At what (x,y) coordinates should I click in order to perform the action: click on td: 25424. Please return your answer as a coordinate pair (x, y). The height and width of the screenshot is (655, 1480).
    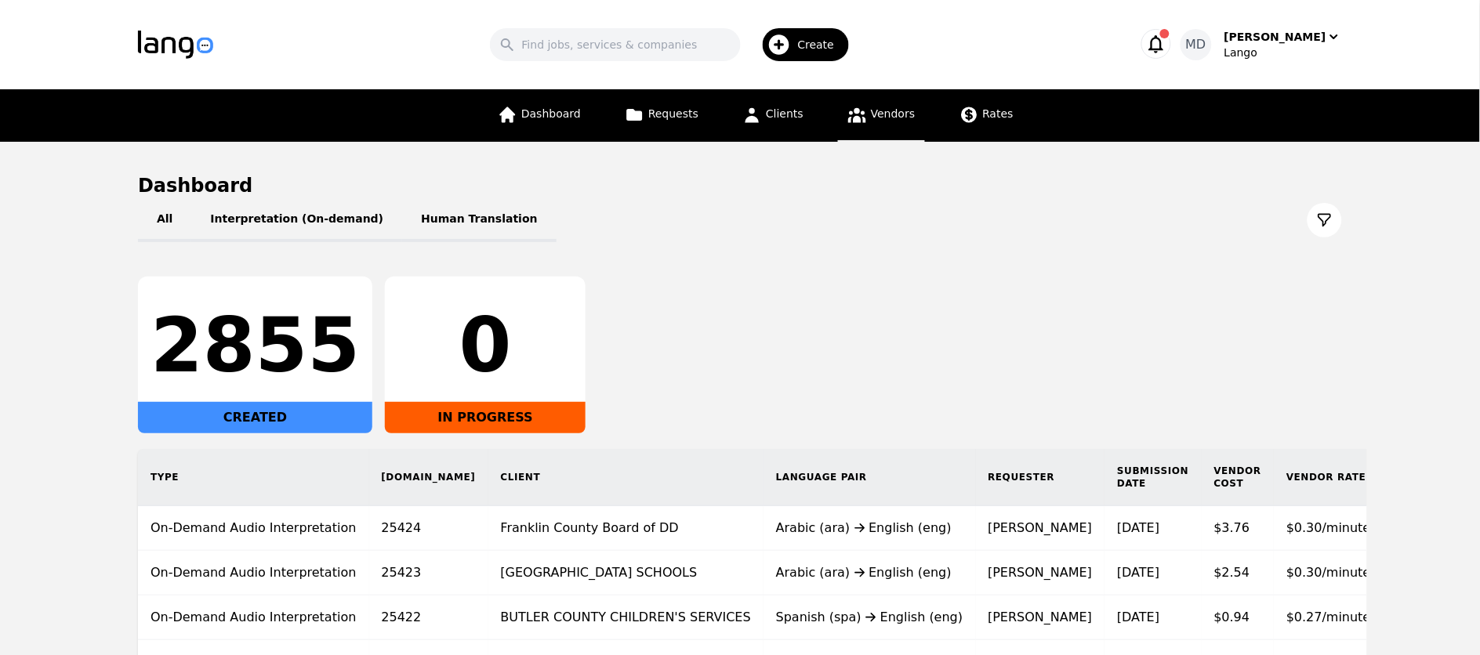
    Looking at the image, I should click on (429, 528).